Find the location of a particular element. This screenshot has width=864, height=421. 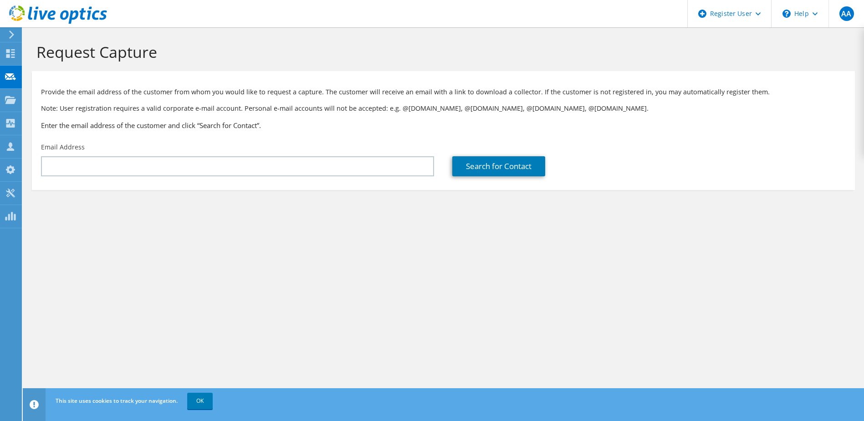

a: Search for Contact is located at coordinates (499, 166).